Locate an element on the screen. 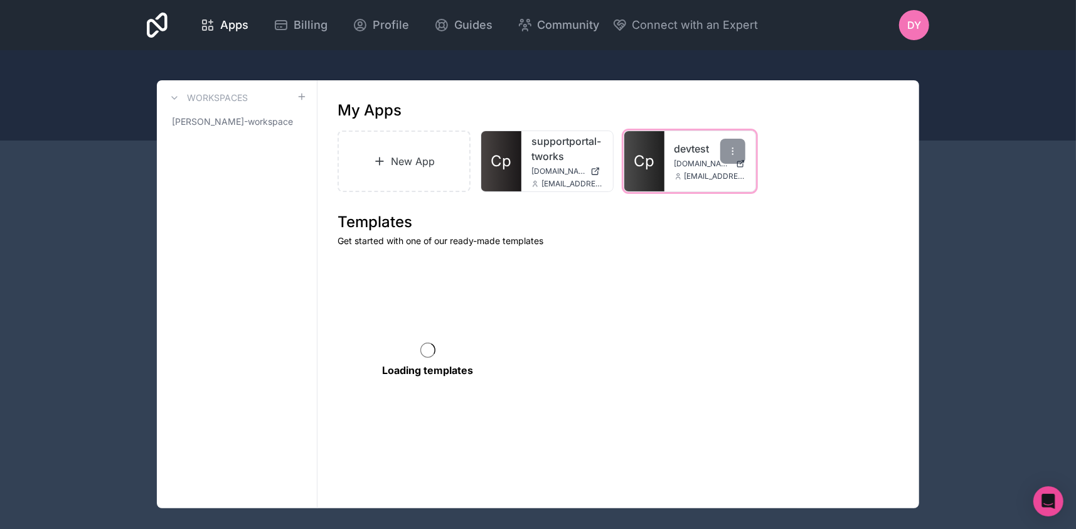 The height and width of the screenshot is (529, 1076). span: Community is located at coordinates (568, 25).